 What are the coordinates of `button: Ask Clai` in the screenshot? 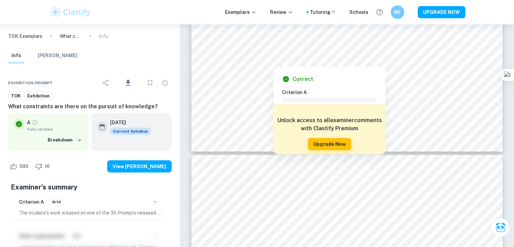 It's located at (500, 227).